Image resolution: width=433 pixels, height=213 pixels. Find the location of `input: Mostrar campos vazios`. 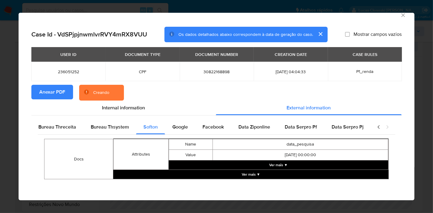

input: Mostrar campos vazios is located at coordinates (347, 34).